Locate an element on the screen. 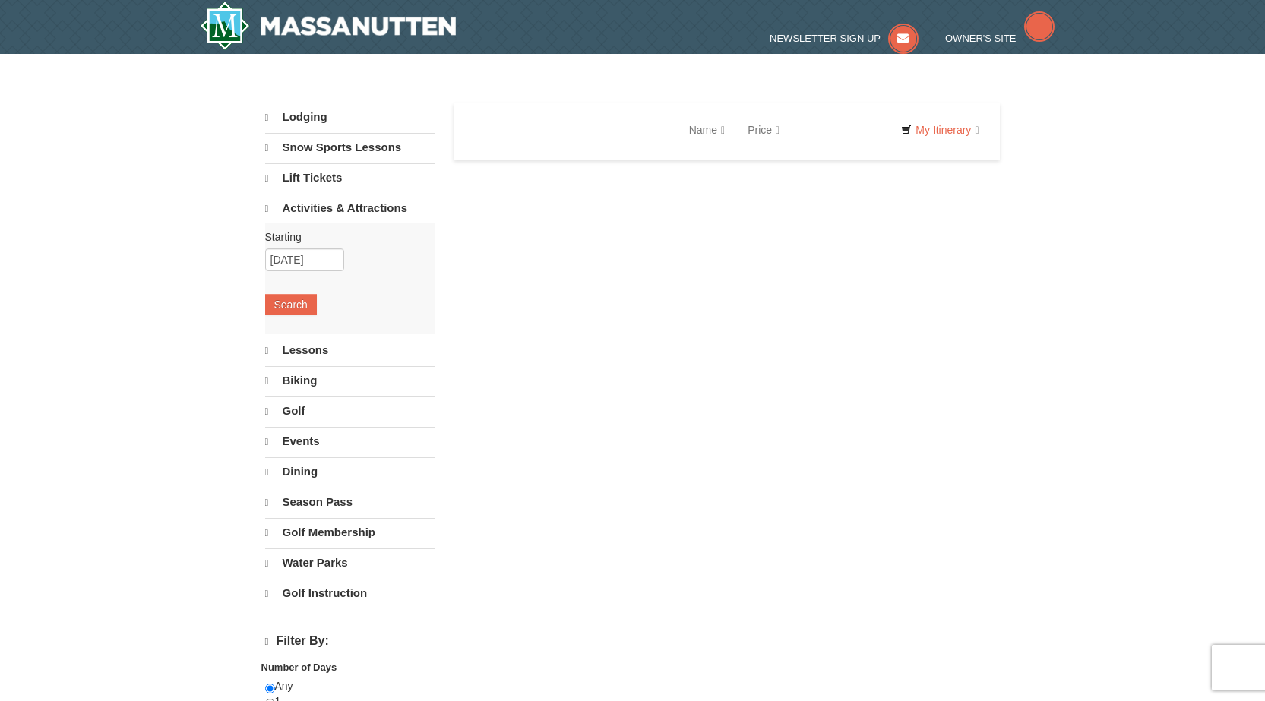  img: Massanutten Resort Logo is located at coordinates (328, 26).